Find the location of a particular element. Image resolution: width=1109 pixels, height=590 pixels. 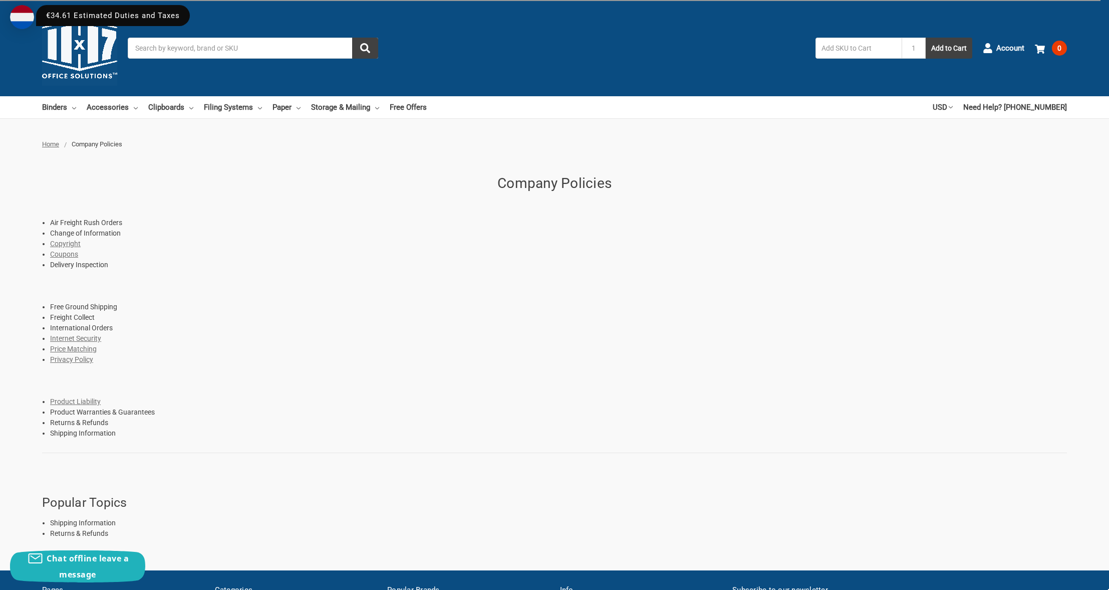

h1: Company Policies is located at coordinates (554, 183).